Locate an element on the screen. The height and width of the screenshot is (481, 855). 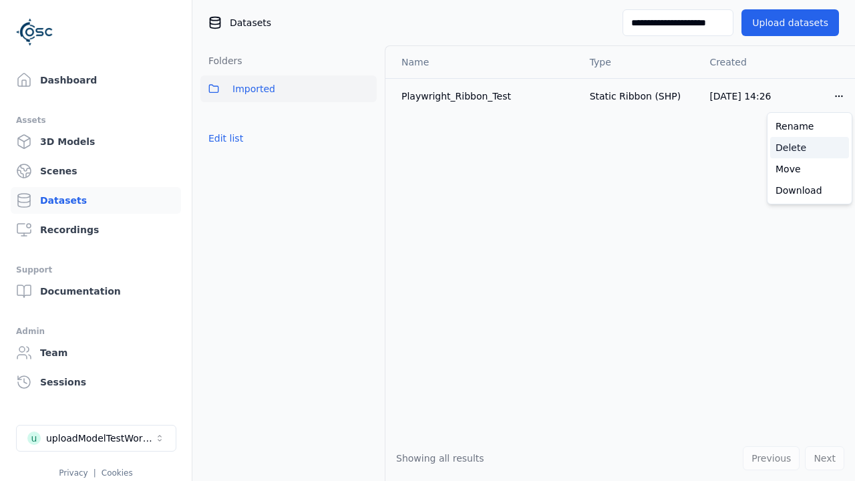
a: Rename is located at coordinates (810, 126).